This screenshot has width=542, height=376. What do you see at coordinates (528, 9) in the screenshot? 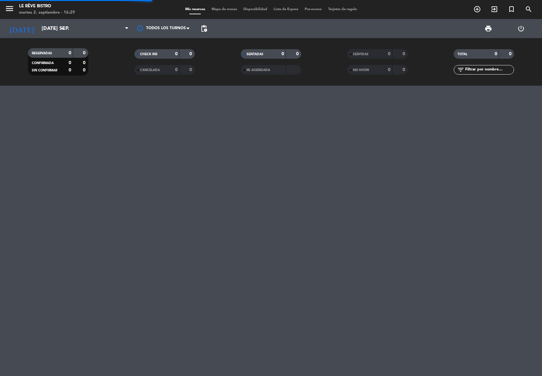
I see `i: search` at bounding box center [528, 9].